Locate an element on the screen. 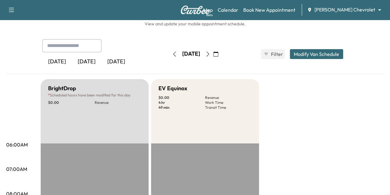  p: Work Time is located at coordinates (228, 102).